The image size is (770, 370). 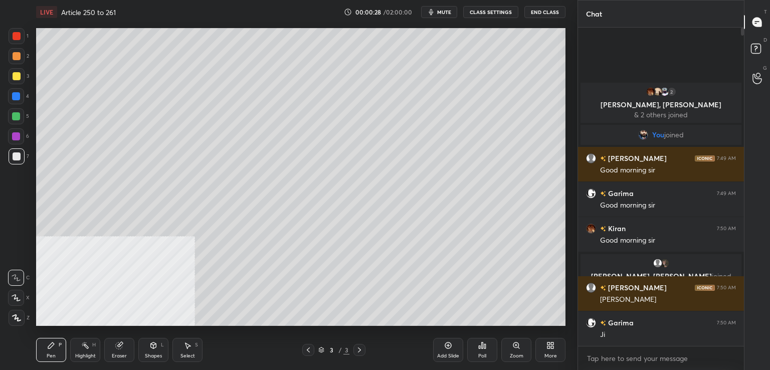 What do you see at coordinates (661, 115) in the screenshot?
I see `p: & 2 others joined` at bounding box center [661, 115].